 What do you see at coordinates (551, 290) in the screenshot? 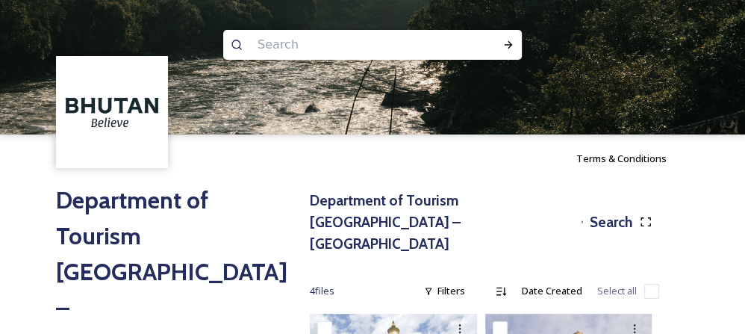
I see `div: Date Created` at bounding box center [551, 290].